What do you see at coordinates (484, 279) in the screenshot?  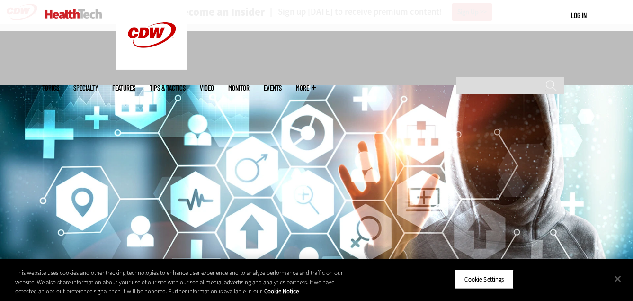 I see `button: Cookie Settings` at bounding box center [484, 279].